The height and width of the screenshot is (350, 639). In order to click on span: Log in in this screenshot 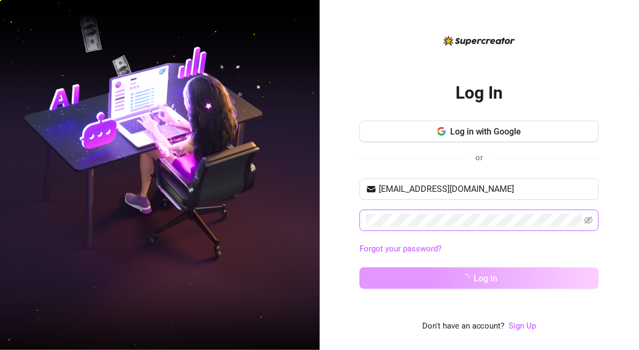, I will do `click(486, 279)`.